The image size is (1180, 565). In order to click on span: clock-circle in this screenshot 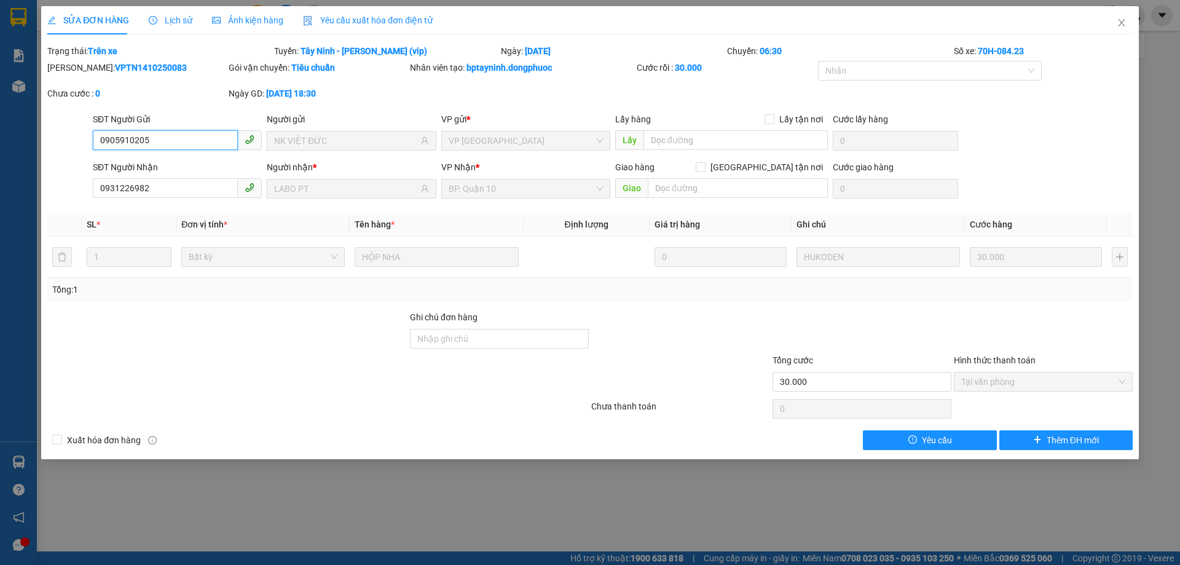, I will do `click(153, 20)`.